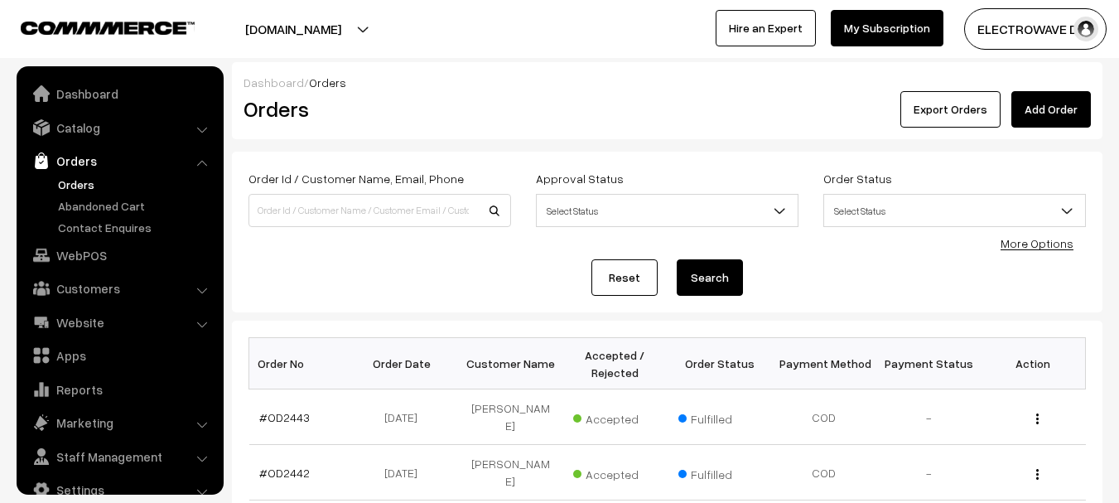 This screenshot has height=503, width=1119. Describe the element at coordinates (119, 128) in the screenshot. I see `a: Catalog` at that location.